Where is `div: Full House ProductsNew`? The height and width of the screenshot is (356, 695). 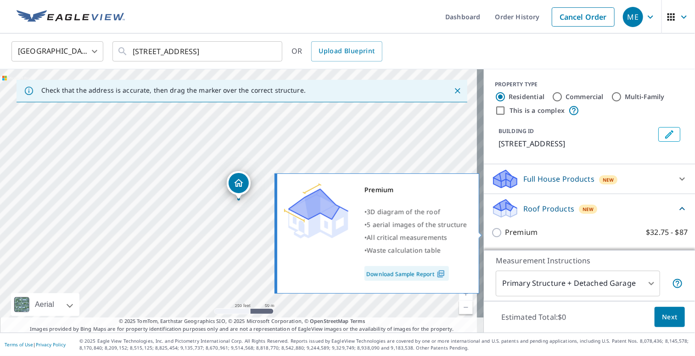 div: Full House ProductsNew is located at coordinates (590, 179).